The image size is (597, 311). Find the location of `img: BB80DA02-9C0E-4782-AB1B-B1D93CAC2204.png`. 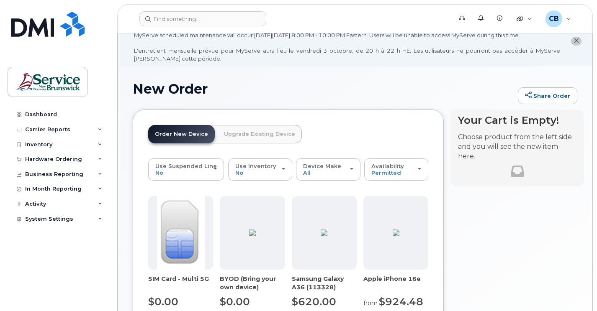

img: BB80DA02-9C0E-4782-AB1B-B1D93CAC2204.png is located at coordinates (396, 233).